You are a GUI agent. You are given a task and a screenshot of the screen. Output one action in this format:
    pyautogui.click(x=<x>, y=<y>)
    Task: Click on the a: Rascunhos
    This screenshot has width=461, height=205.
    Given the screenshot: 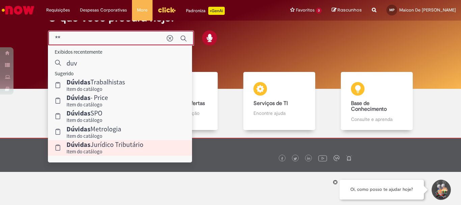 What is the action you would take?
    pyautogui.click(x=347, y=10)
    